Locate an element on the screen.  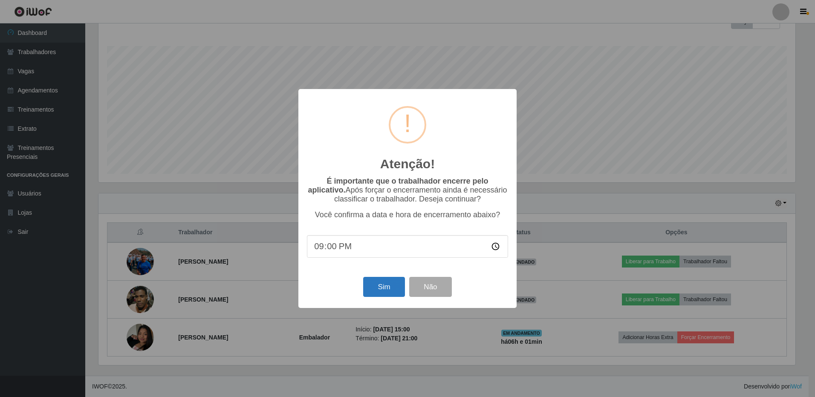
button: Sim is located at coordinates (384, 287).